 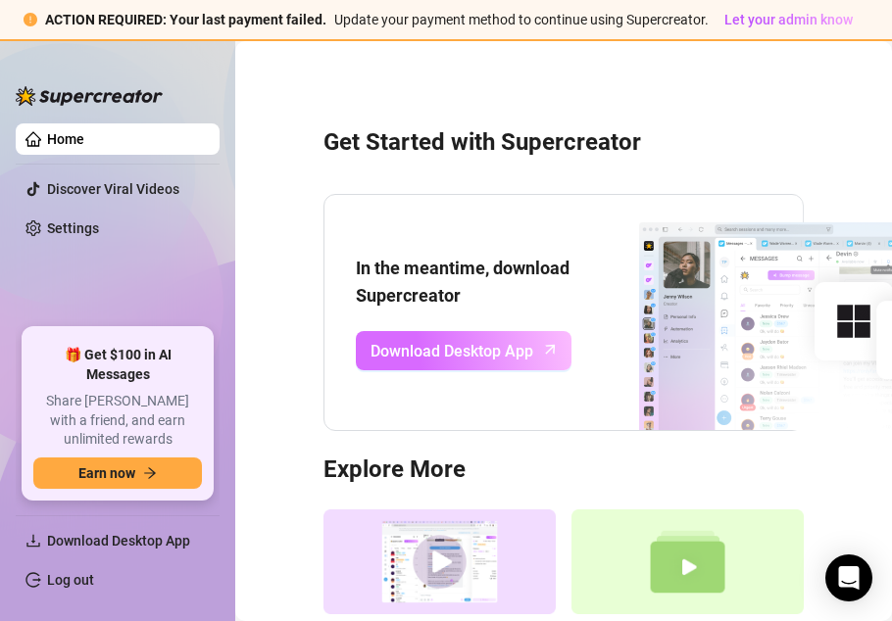 What do you see at coordinates (73, 228) in the screenshot?
I see `a: Settings` at bounding box center [73, 228].